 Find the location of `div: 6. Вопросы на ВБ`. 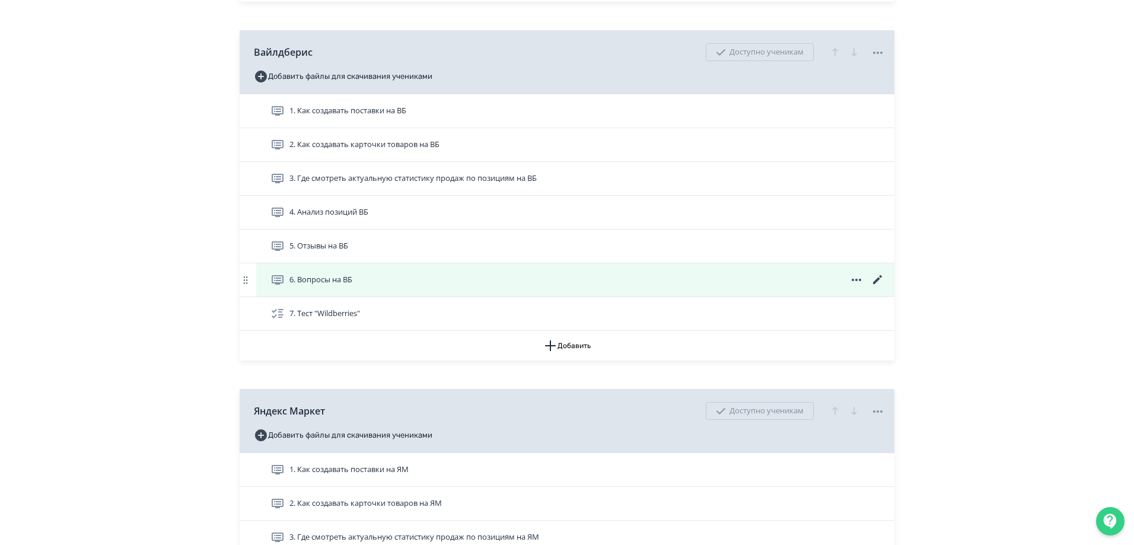

div: 6. Вопросы на ВБ is located at coordinates (567, 280).